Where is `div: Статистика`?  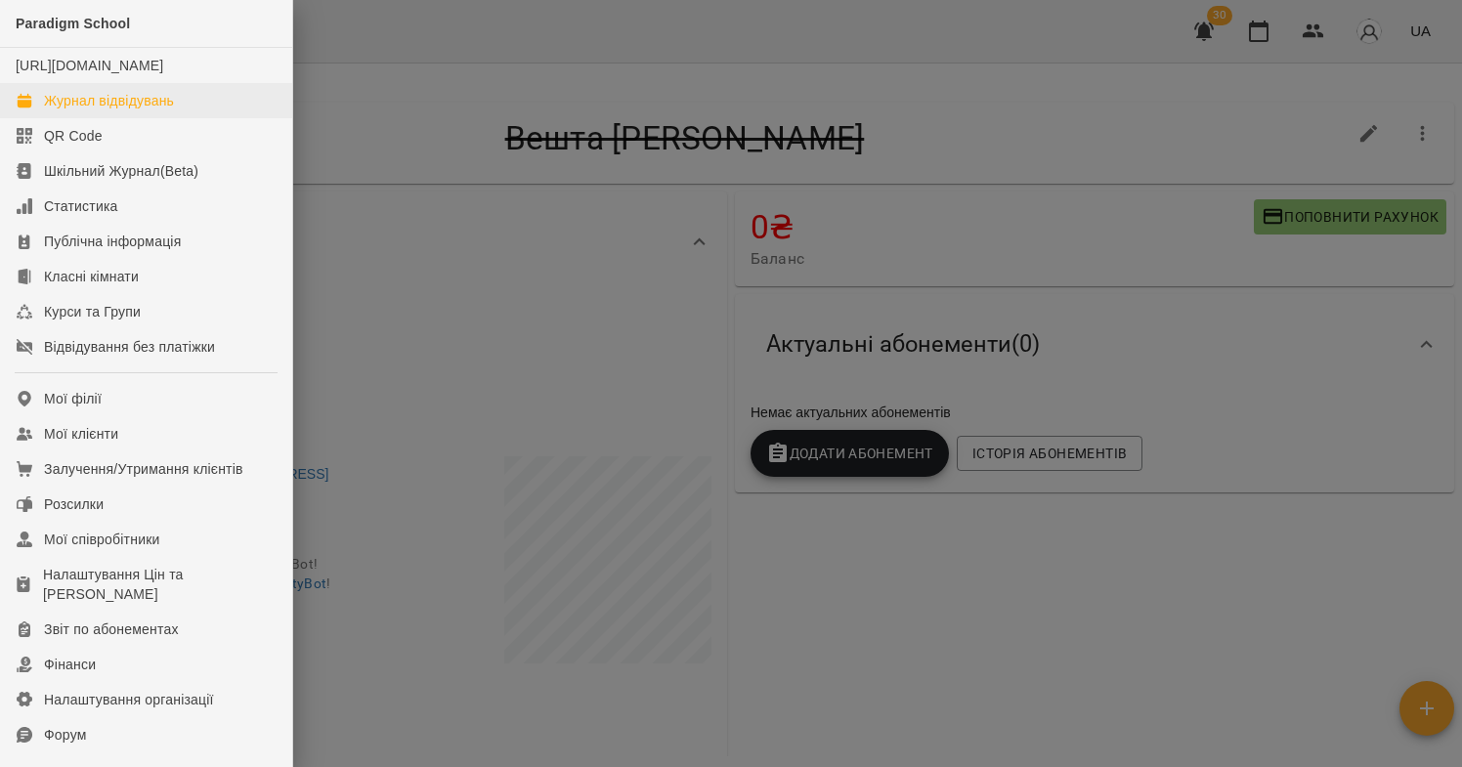 div: Статистика is located at coordinates (81, 206).